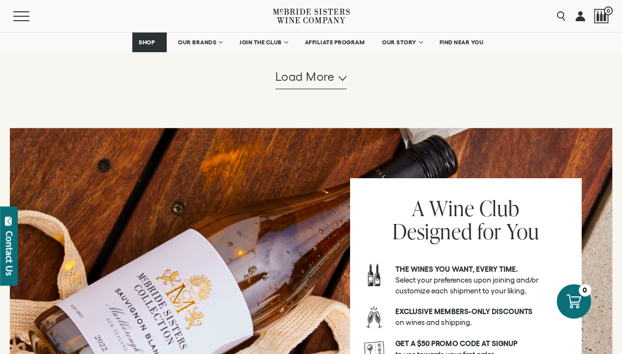 The height and width of the screenshot is (354, 622). Describe the element at coordinates (305, 77) in the screenshot. I see `span: Load more` at that location.